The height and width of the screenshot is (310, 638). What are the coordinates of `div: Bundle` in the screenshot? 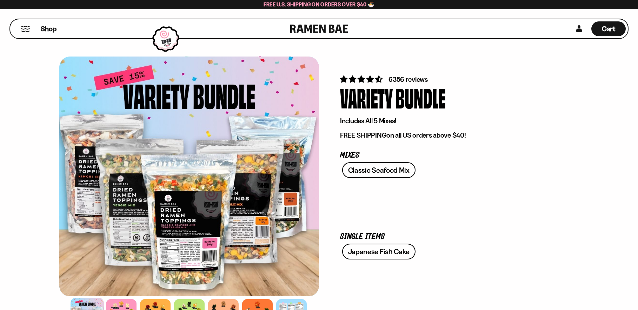 It's located at (421, 97).